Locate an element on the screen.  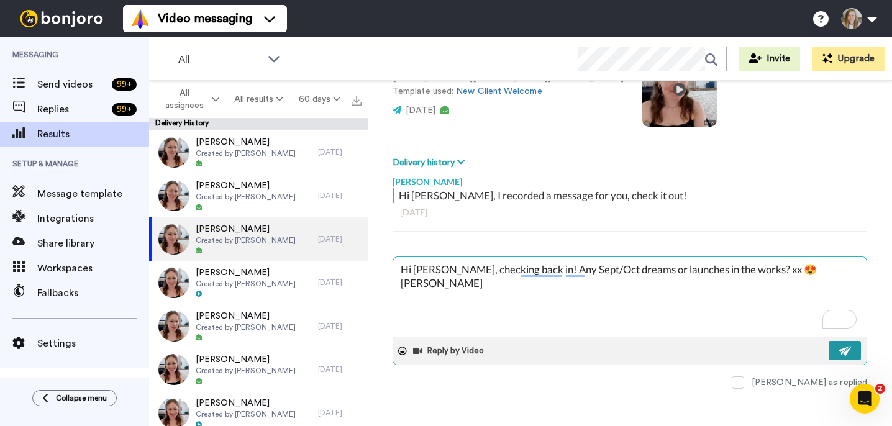
button: Export all results that match these filters now. is located at coordinates (357, 99).